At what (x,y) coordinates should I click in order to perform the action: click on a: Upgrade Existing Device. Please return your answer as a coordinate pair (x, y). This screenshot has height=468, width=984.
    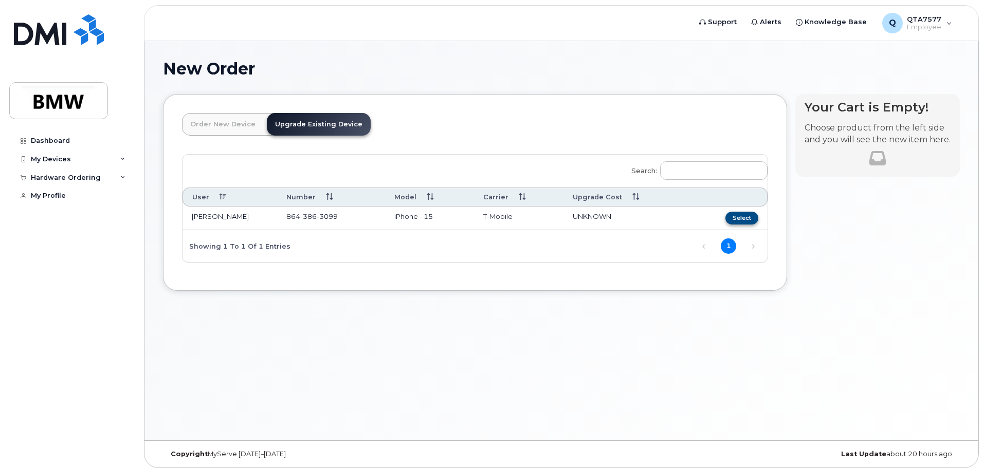
    Looking at the image, I should click on (319, 124).